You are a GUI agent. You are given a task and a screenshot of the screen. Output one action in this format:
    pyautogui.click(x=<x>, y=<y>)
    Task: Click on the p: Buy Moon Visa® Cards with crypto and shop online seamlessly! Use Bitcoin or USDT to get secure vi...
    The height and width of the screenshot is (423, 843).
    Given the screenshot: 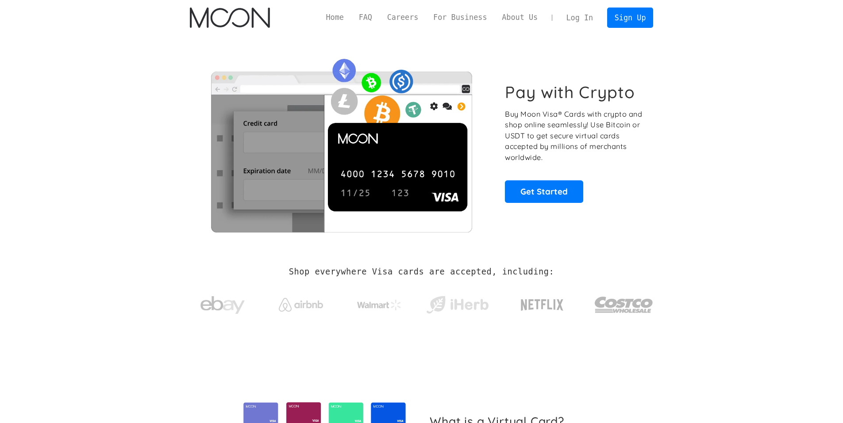 What is the action you would take?
    pyautogui.click(x=574, y=136)
    